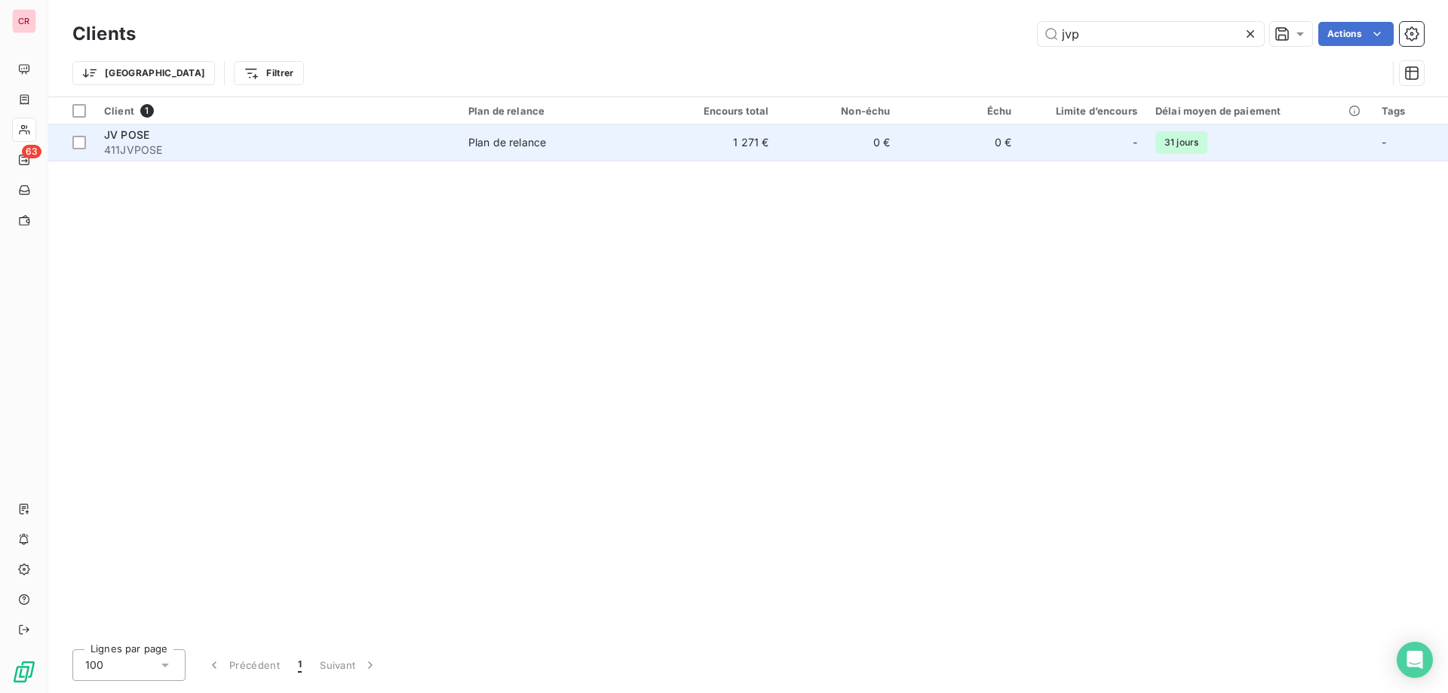 This screenshot has height=693, width=1448. What do you see at coordinates (717, 143) in the screenshot?
I see `td: 1 271 €` at bounding box center [717, 143].